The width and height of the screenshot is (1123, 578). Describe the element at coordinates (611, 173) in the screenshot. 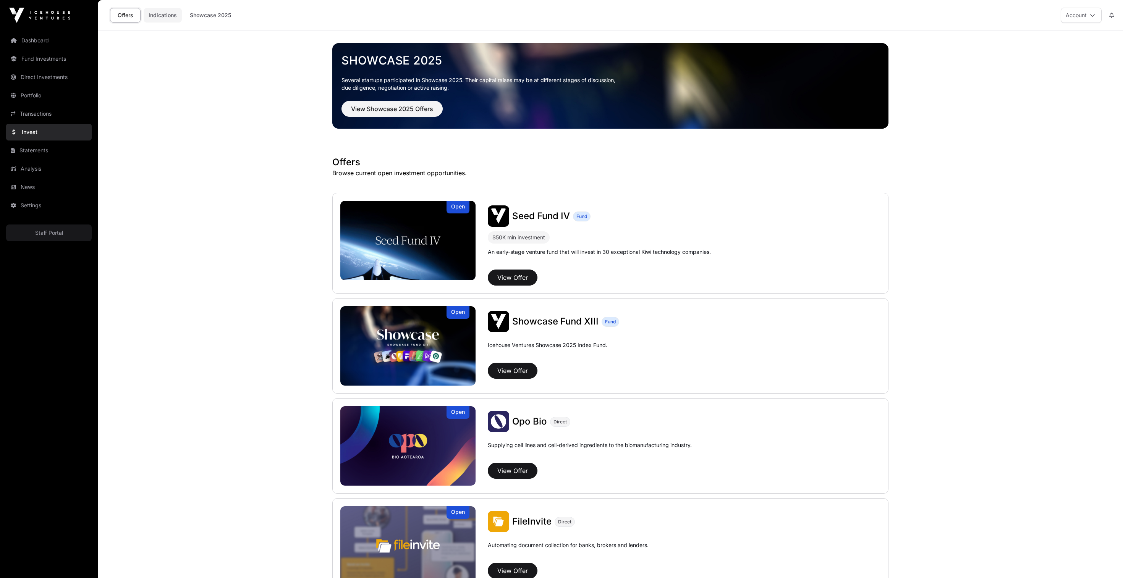

I see `p: Browse current open investment opportunities.` at that location.